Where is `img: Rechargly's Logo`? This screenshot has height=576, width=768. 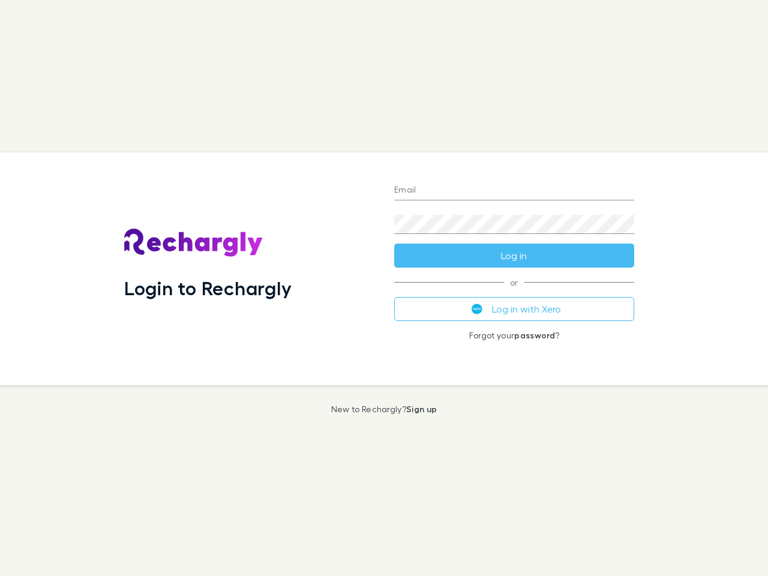
img: Rechargly's Logo is located at coordinates (194, 243).